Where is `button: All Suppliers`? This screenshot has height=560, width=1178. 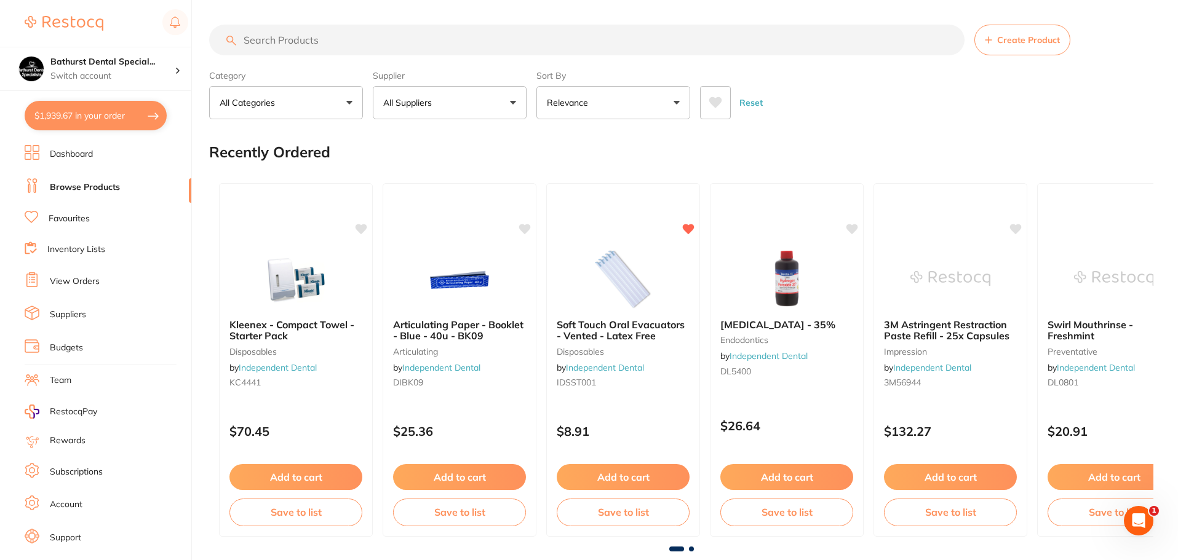 button: All Suppliers is located at coordinates (450, 103).